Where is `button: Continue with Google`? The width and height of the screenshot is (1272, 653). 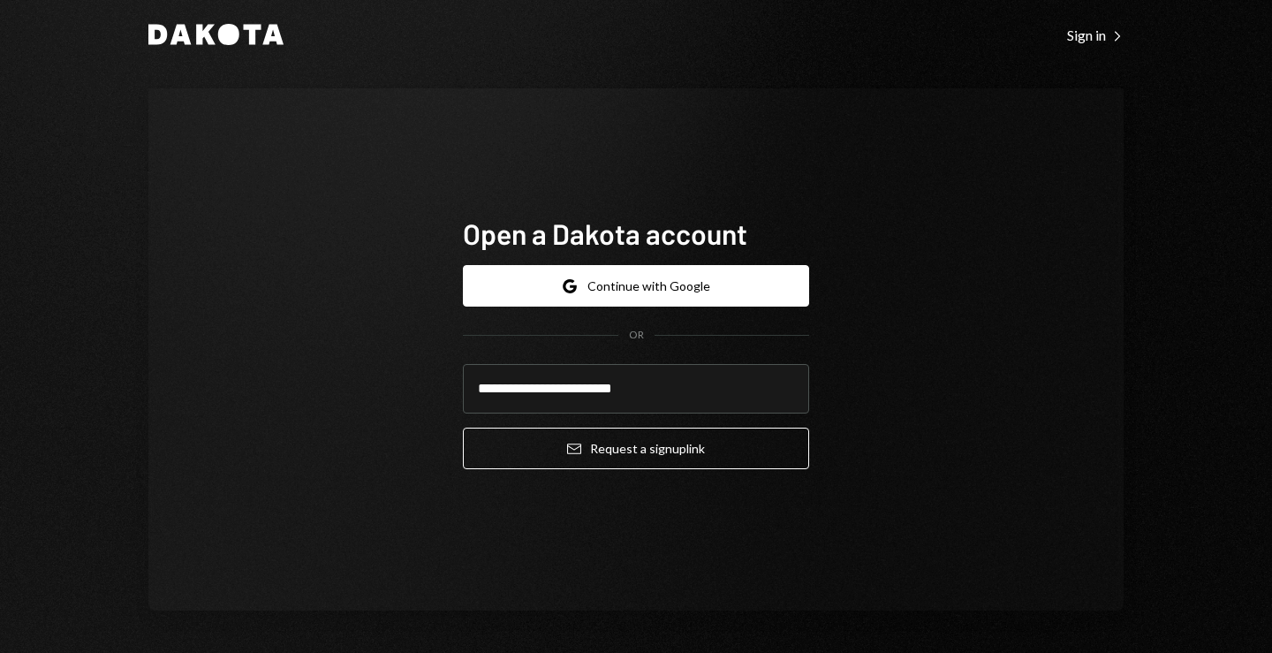 button: Continue with Google is located at coordinates (636, 285).